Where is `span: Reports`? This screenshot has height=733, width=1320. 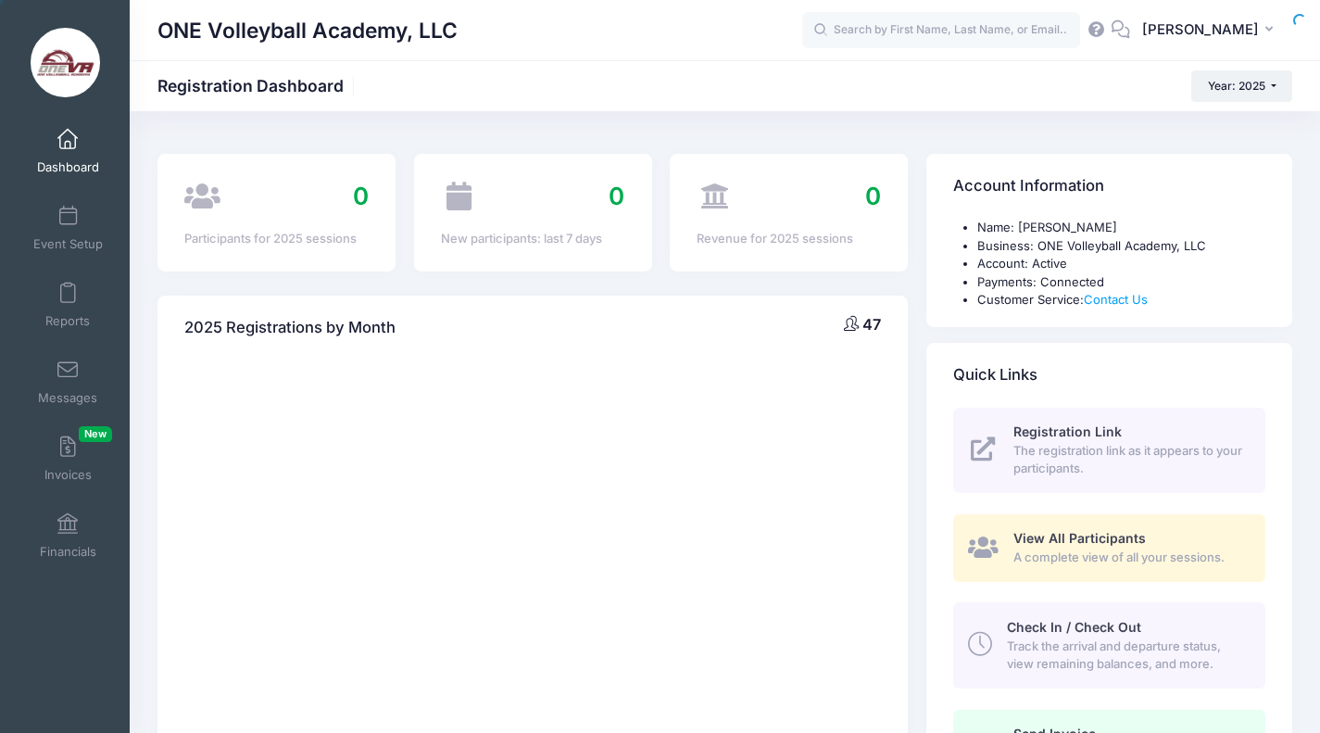 span: Reports is located at coordinates (68, 321).